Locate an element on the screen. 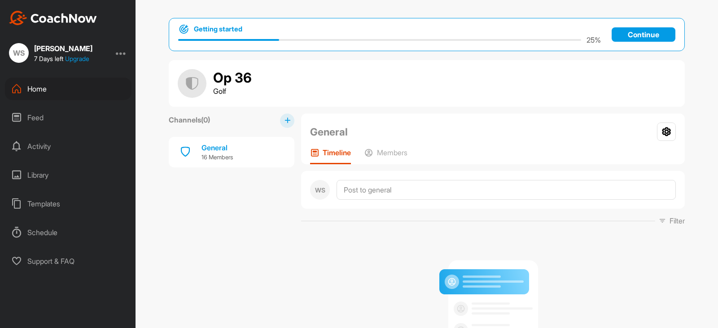 The width and height of the screenshot is (718, 328). a: Upgrade is located at coordinates (77, 58).